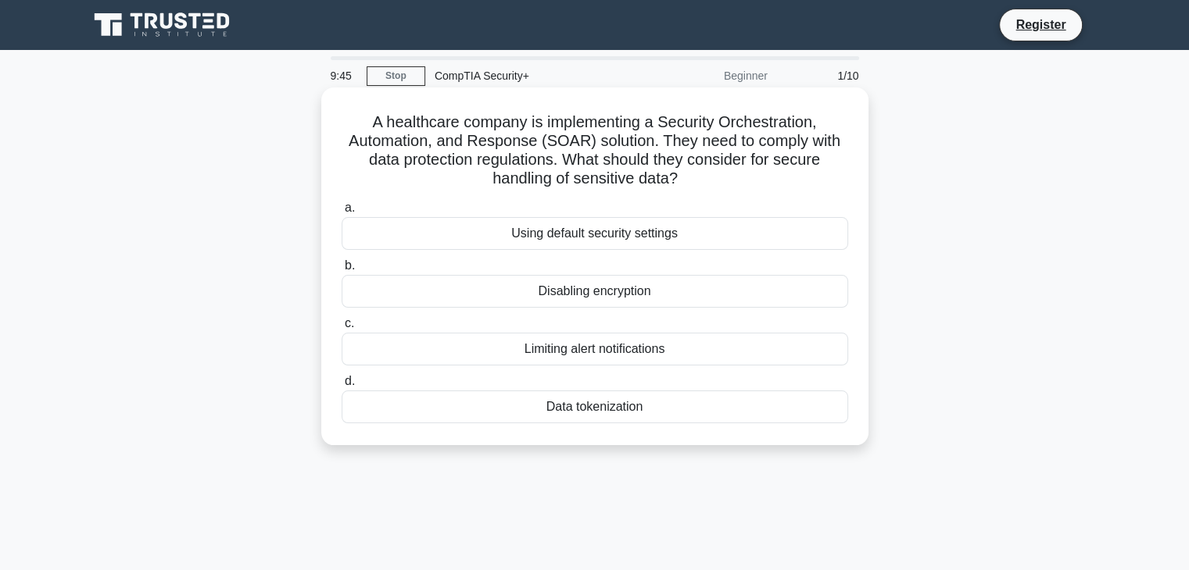 The width and height of the screenshot is (1189, 570). I want to click on div: Using default security settings, so click(595, 234).